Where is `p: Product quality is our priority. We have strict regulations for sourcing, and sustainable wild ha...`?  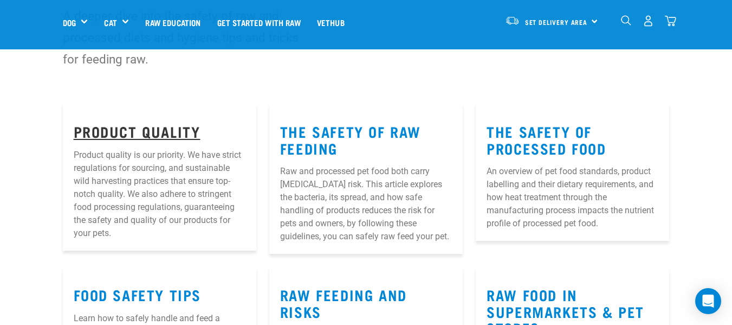
p: Product quality is our priority. We have strict regulations for sourcing, and sustainable wild ha... is located at coordinates (159, 194).